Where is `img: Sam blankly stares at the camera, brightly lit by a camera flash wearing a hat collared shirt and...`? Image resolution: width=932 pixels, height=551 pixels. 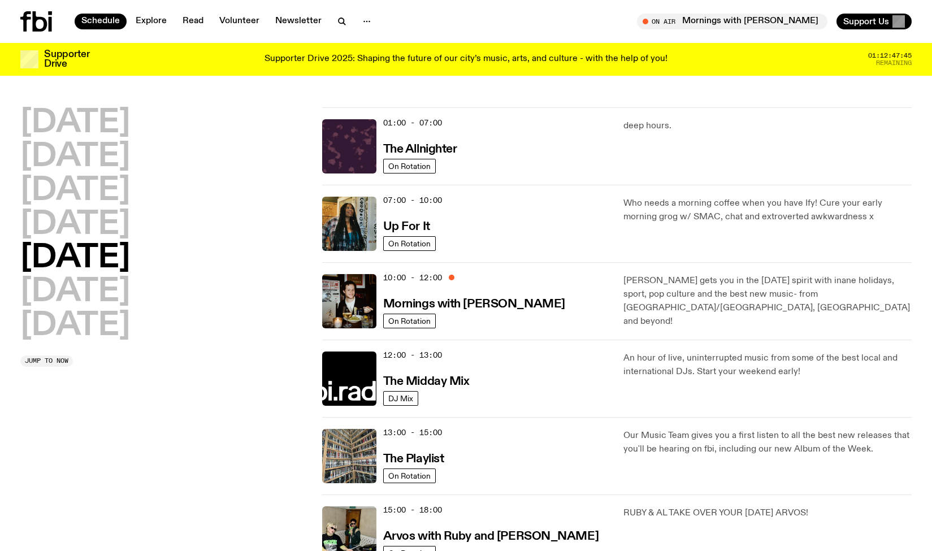 img: Sam blankly stares at the camera, brightly lit by a camera flash wearing a hat collared shirt and... is located at coordinates (349, 301).